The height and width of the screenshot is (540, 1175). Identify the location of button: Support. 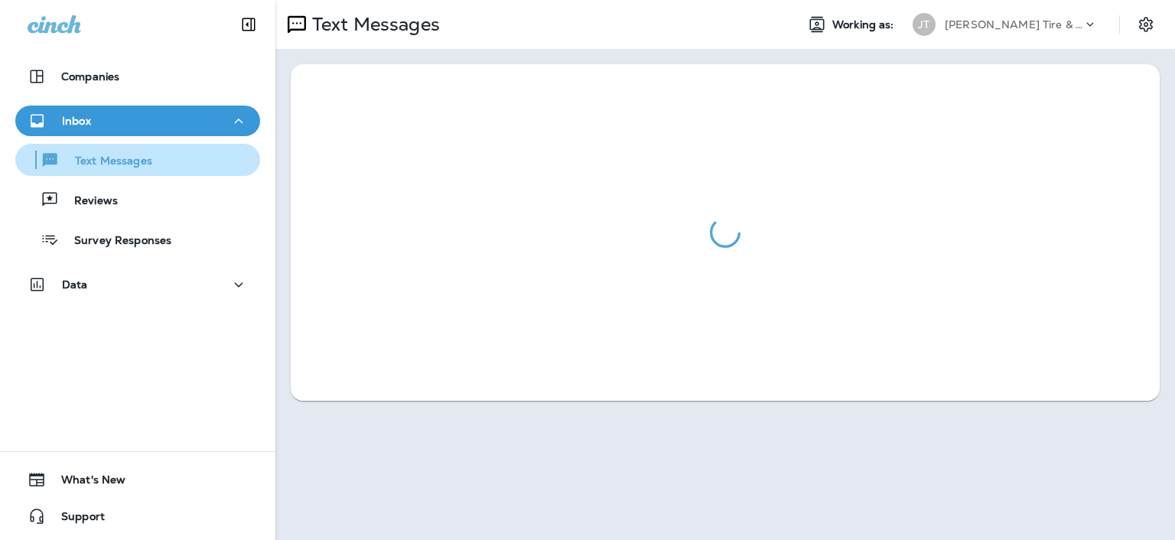
(138, 516).